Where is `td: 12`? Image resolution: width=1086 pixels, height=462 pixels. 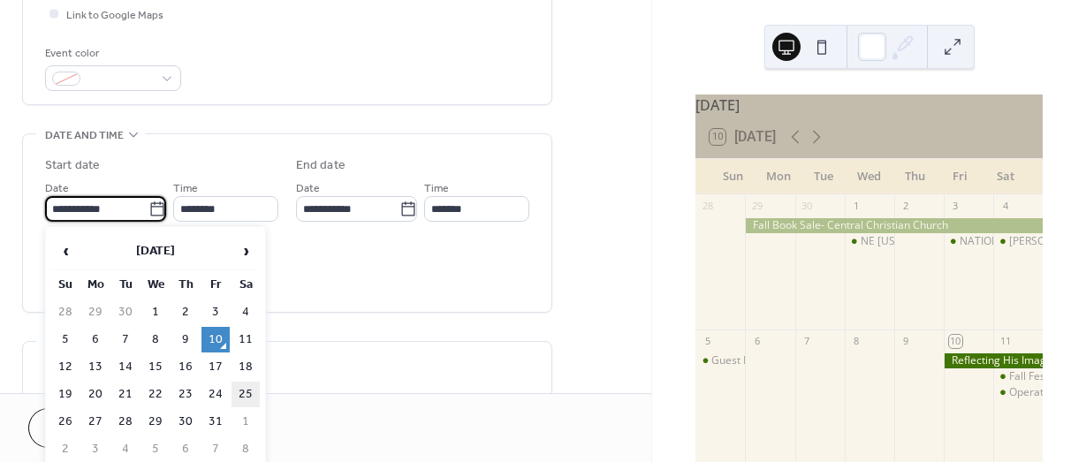
td: 12 is located at coordinates (65, 367).